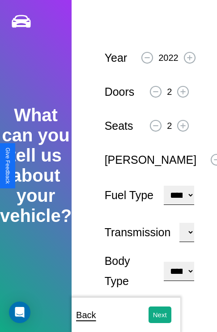  I want to click on button: Next, so click(160, 315).